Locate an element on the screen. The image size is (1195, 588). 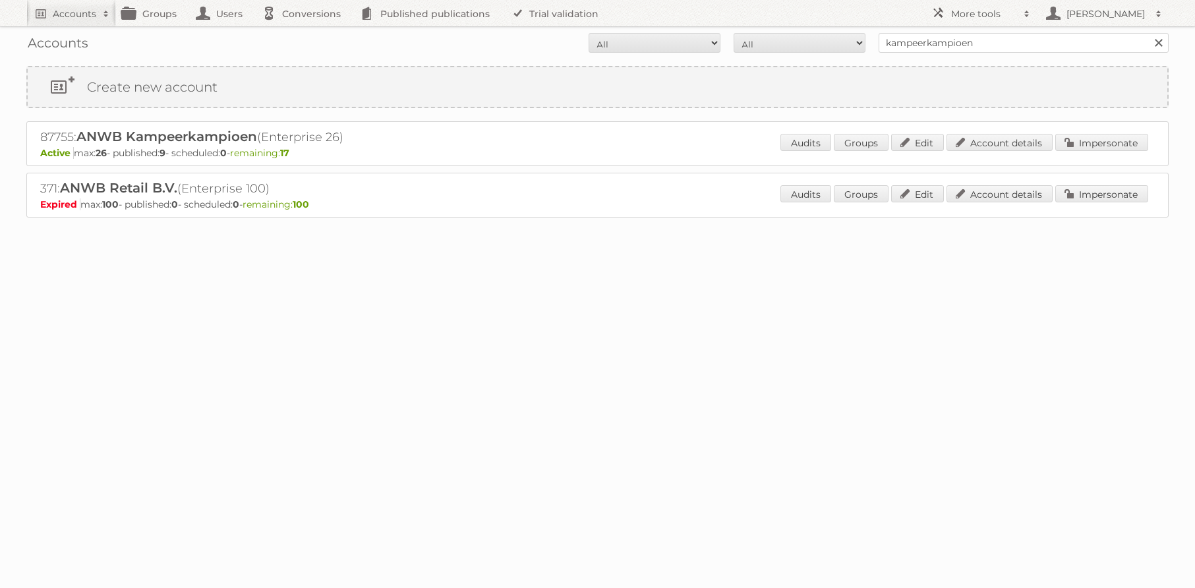
span: Expired is located at coordinates (60, 204).